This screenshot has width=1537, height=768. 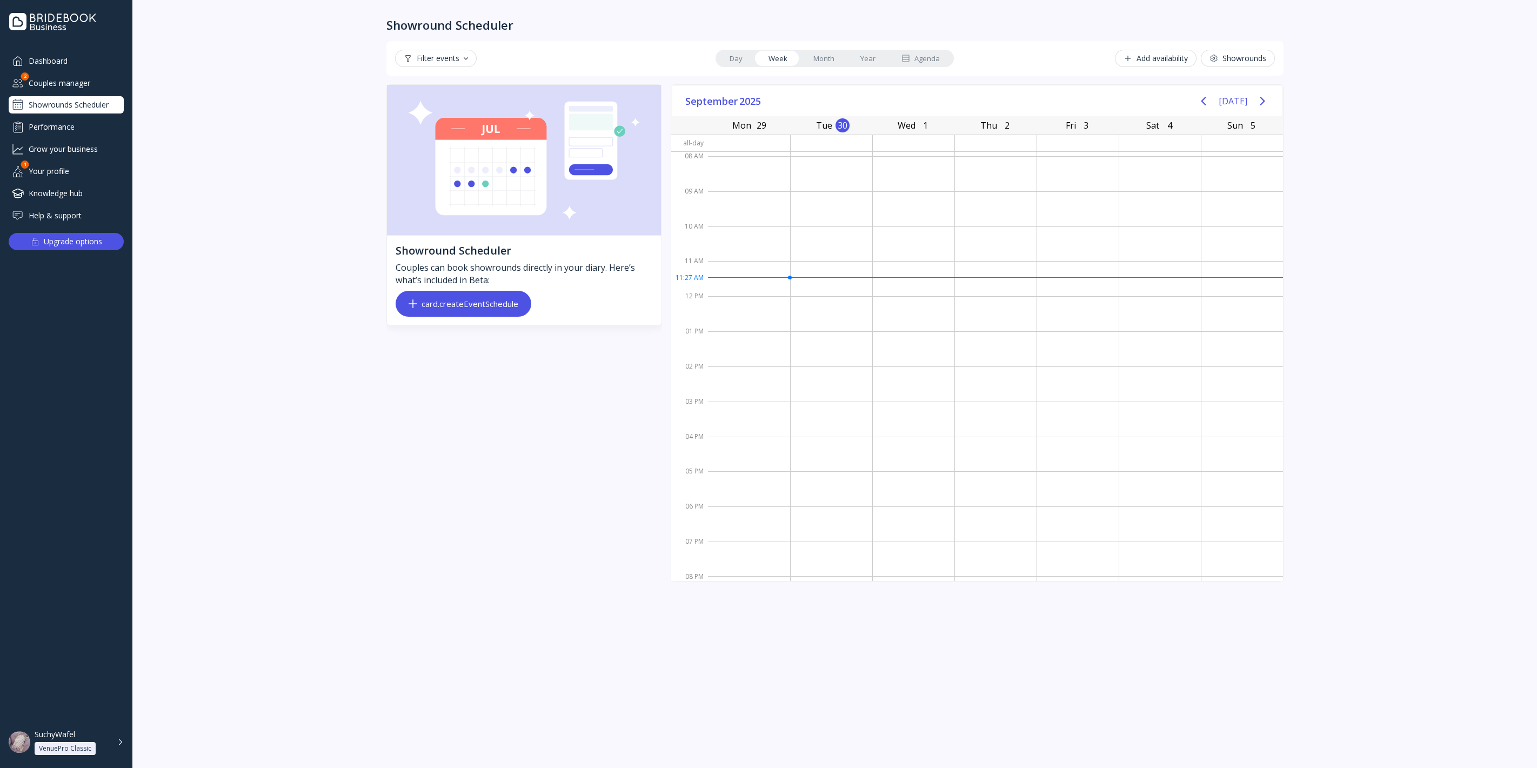 What do you see at coordinates (736, 58) in the screenshot?
I see `a: Day` at bounding box center [736, 58].